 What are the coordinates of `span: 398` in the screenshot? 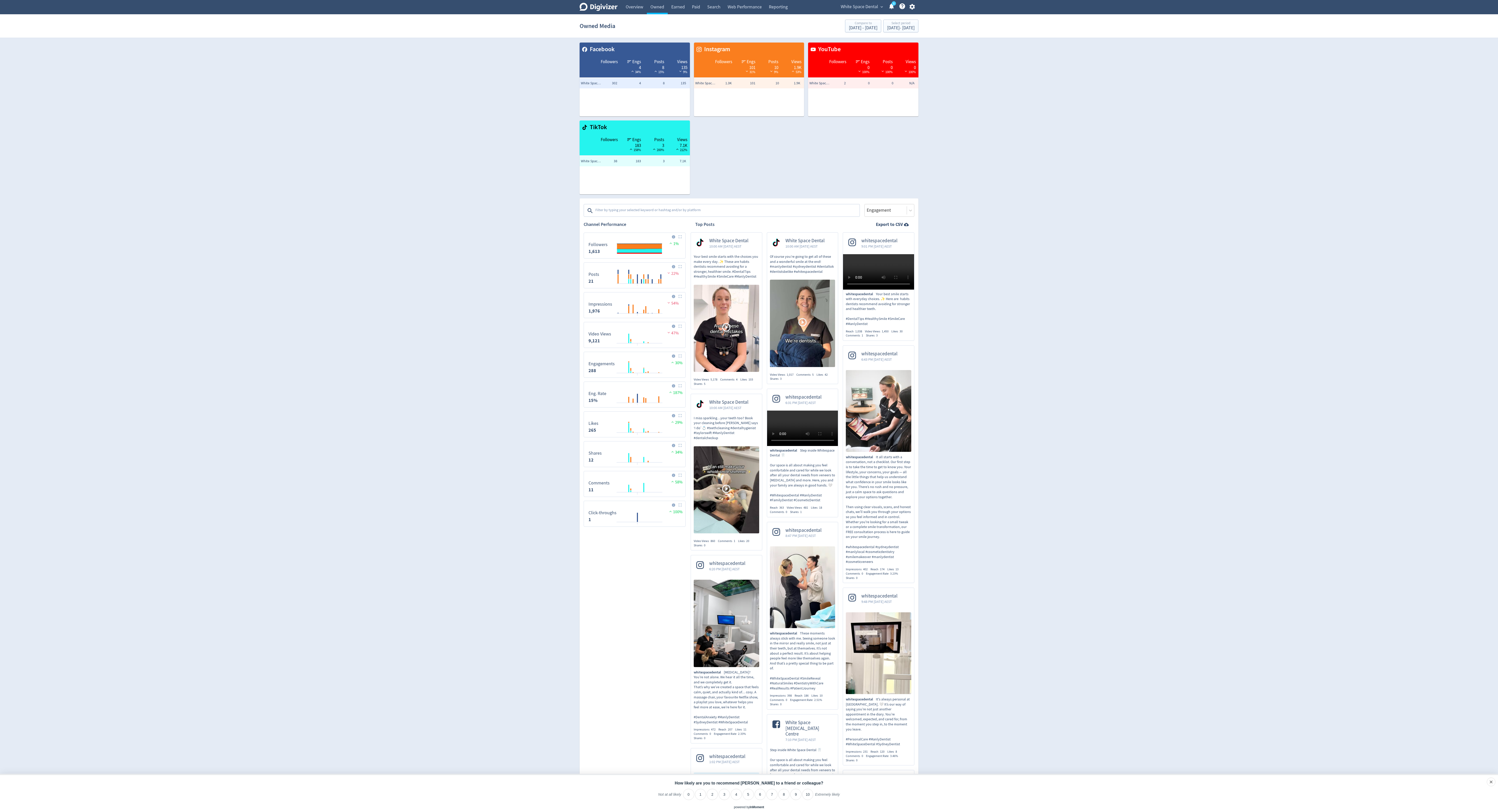 It's located at (789, 695).